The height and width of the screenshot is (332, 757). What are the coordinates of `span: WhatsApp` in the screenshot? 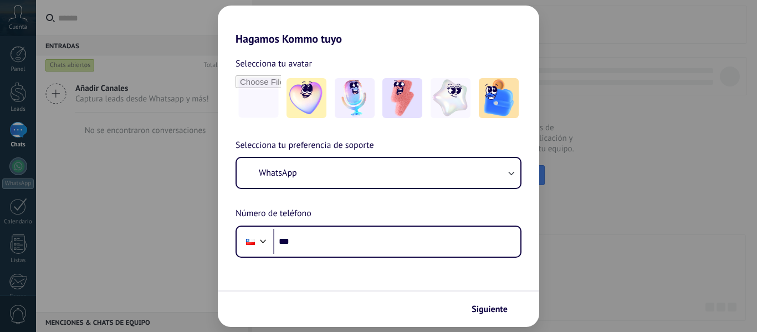 It's located at (278, 173).